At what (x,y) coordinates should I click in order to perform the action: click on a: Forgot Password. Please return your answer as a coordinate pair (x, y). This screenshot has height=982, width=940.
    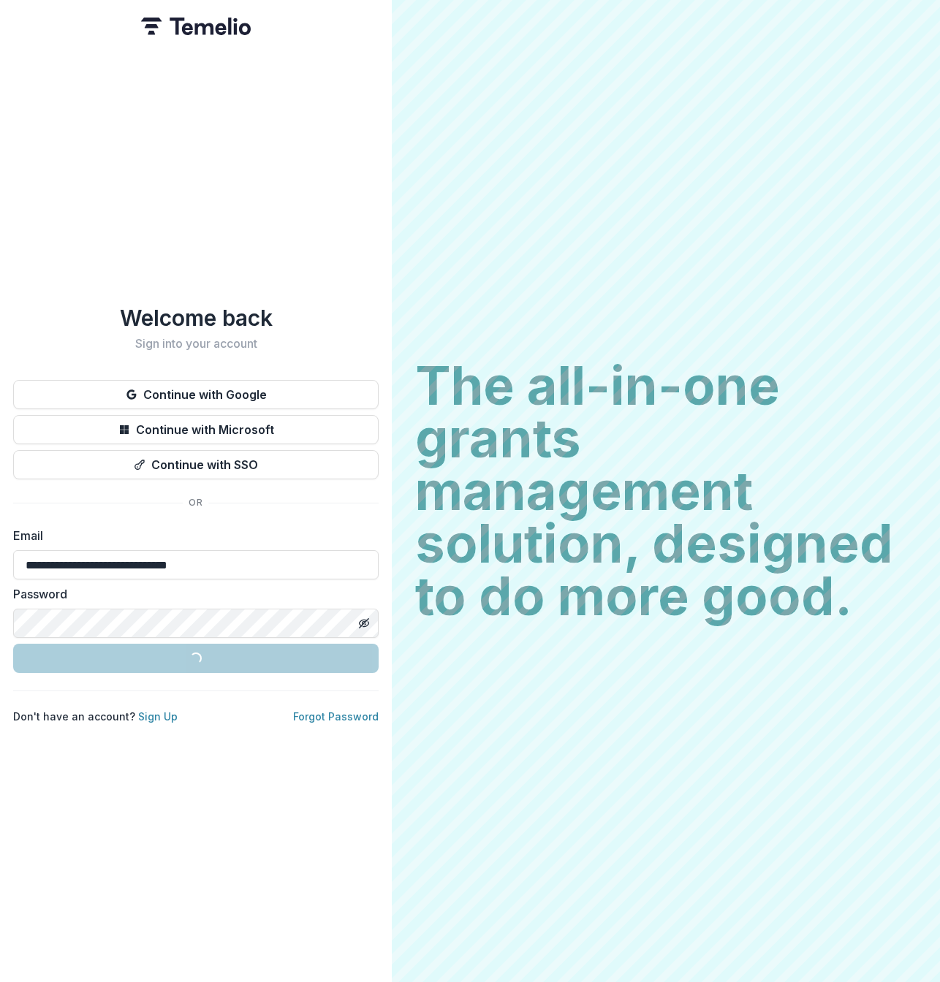
    Looking at the image, I should click on (336, 716).